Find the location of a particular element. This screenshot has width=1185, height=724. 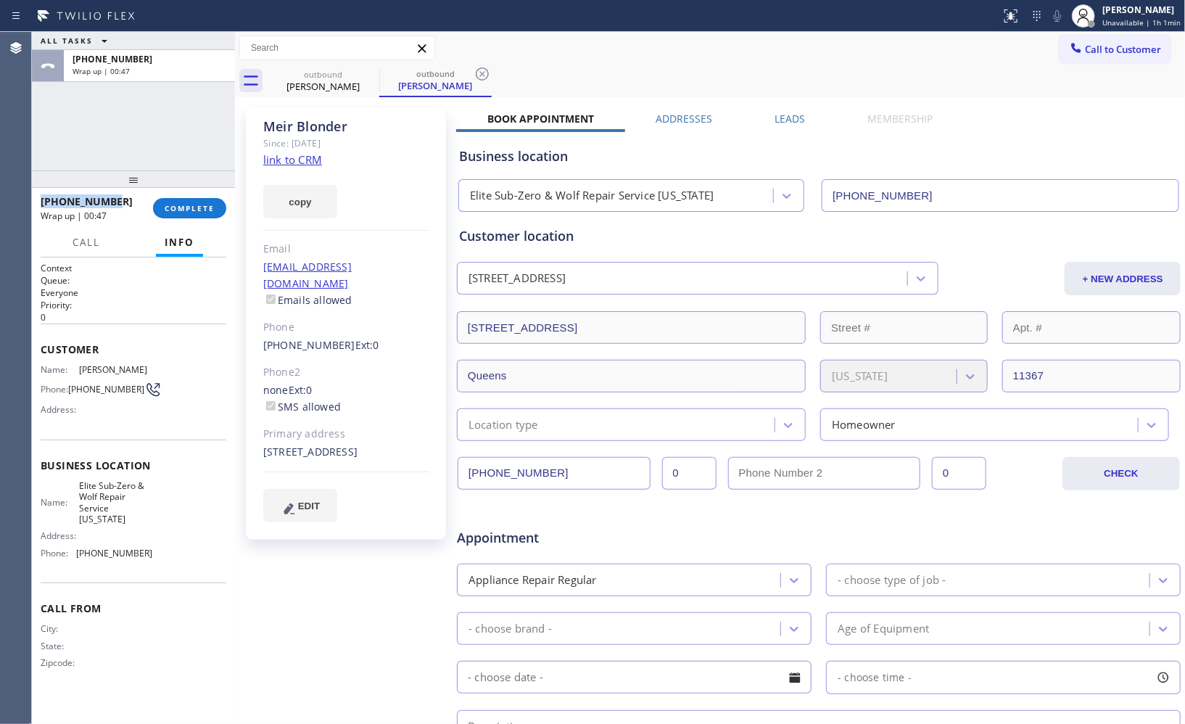

span: Call is located at coordinates (86, 242).